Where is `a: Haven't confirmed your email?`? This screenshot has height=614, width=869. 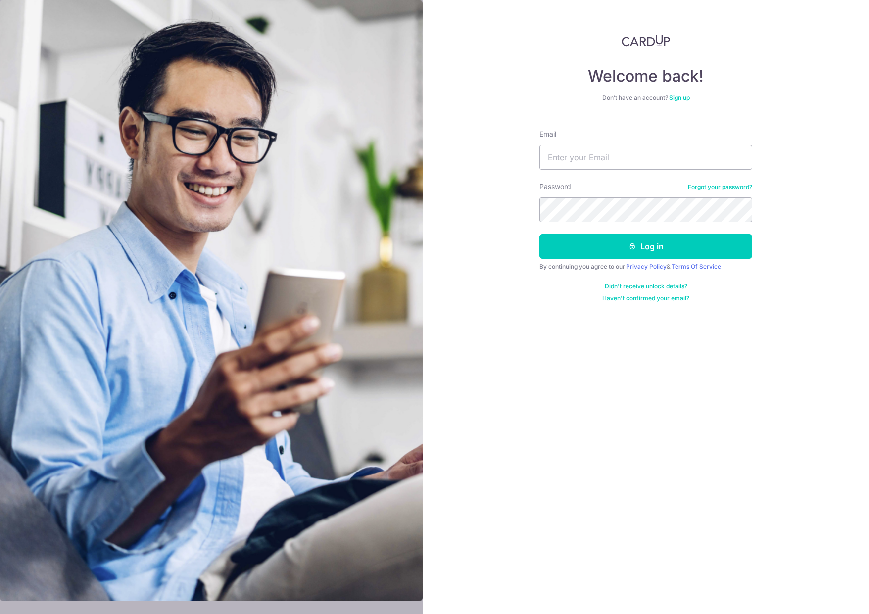
a: Haven't confirmed your email? is located at coordinates (646, 299).